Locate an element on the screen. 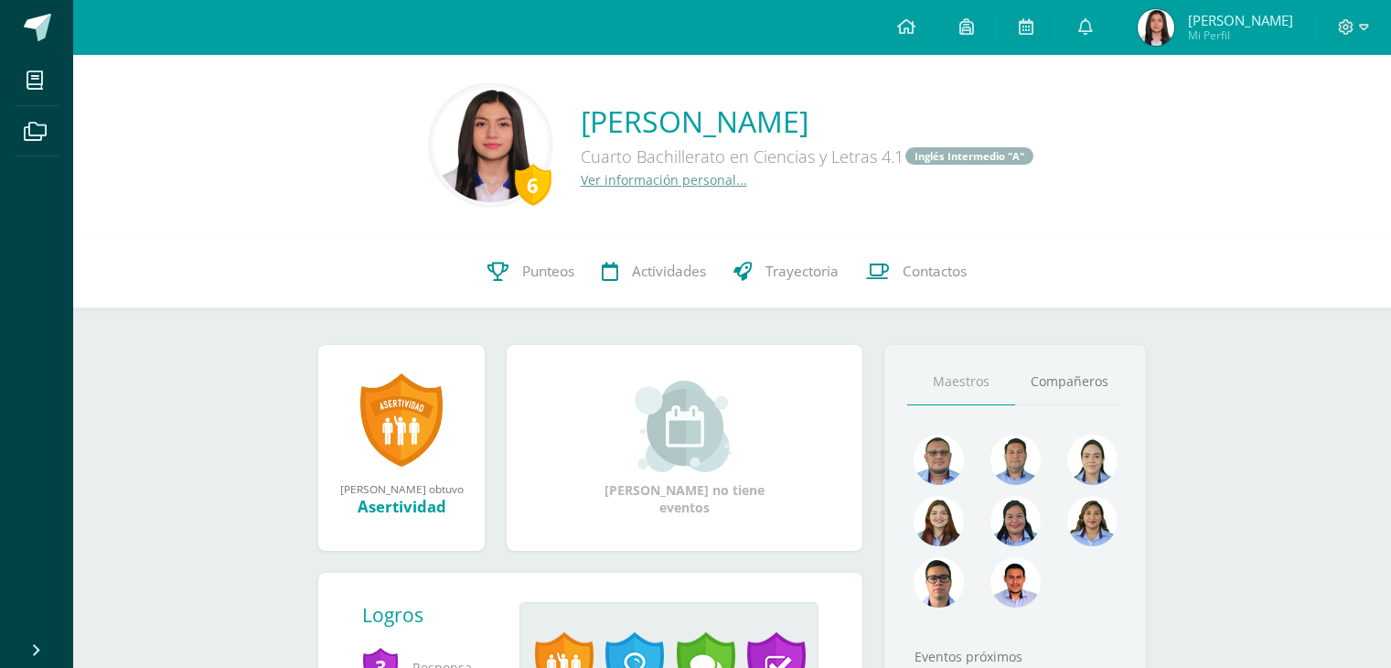 The image size is (1391, 668). a: Ver información personal... is located at coordinates (664, 179).